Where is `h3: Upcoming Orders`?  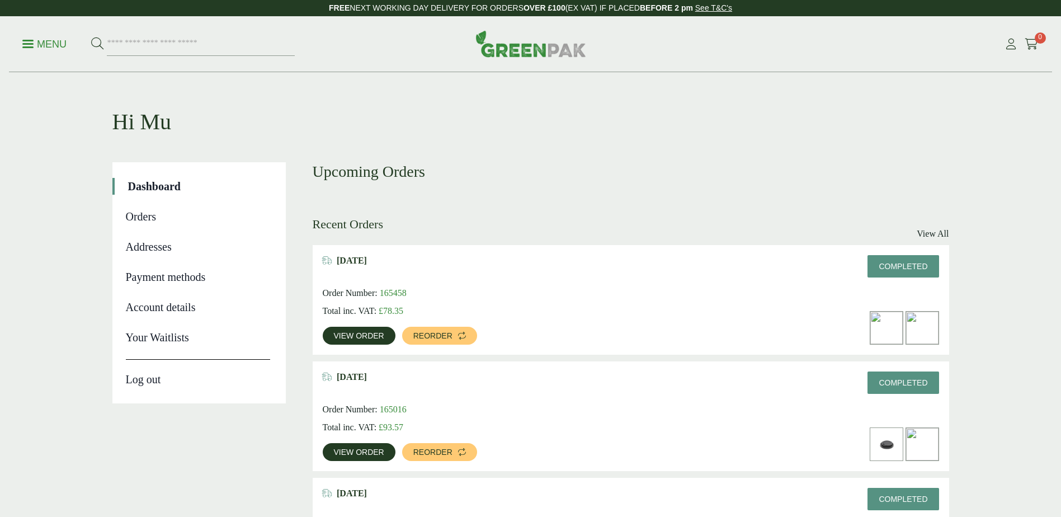 h3: Upcoming Orders is located at coordinates (631, 172).